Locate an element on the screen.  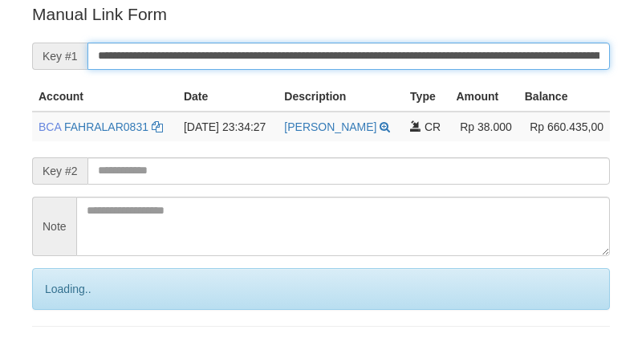
div: Loading.. is located at coordinates (321, 289).